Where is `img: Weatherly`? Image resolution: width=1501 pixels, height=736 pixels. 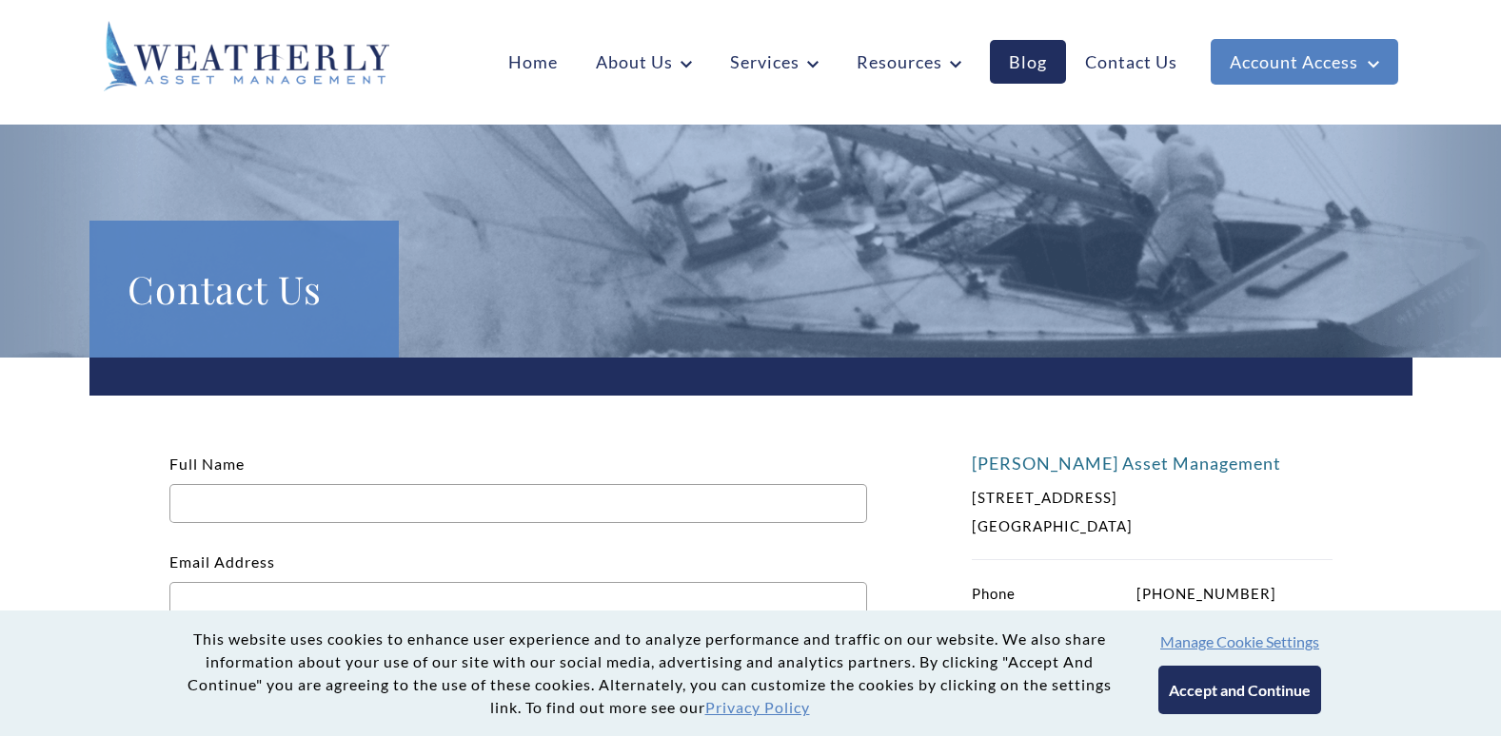 img: Weatherly is located at coordinates (246, 56).